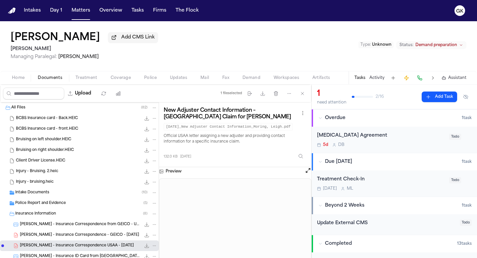  Describe the element at coordinates (144, 192) in the screenshot. I see `span: ( 10 )` at that location.